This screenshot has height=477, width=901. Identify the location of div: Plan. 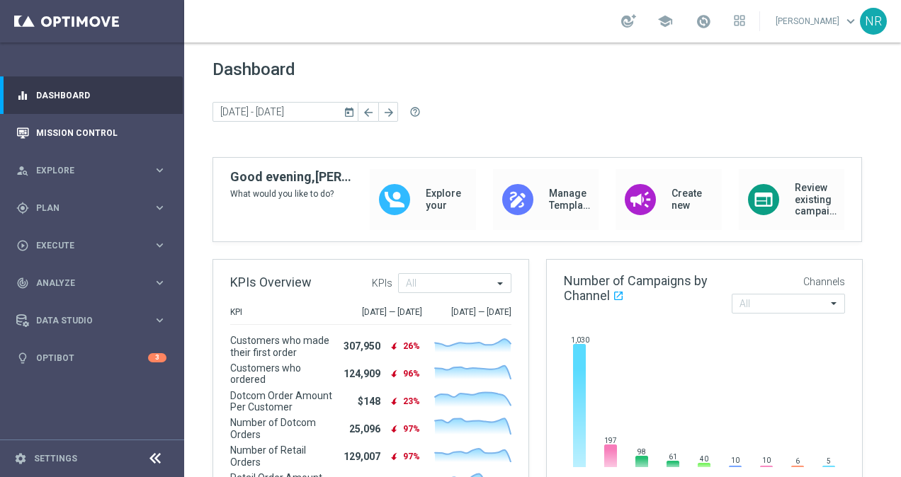
(84, 208).